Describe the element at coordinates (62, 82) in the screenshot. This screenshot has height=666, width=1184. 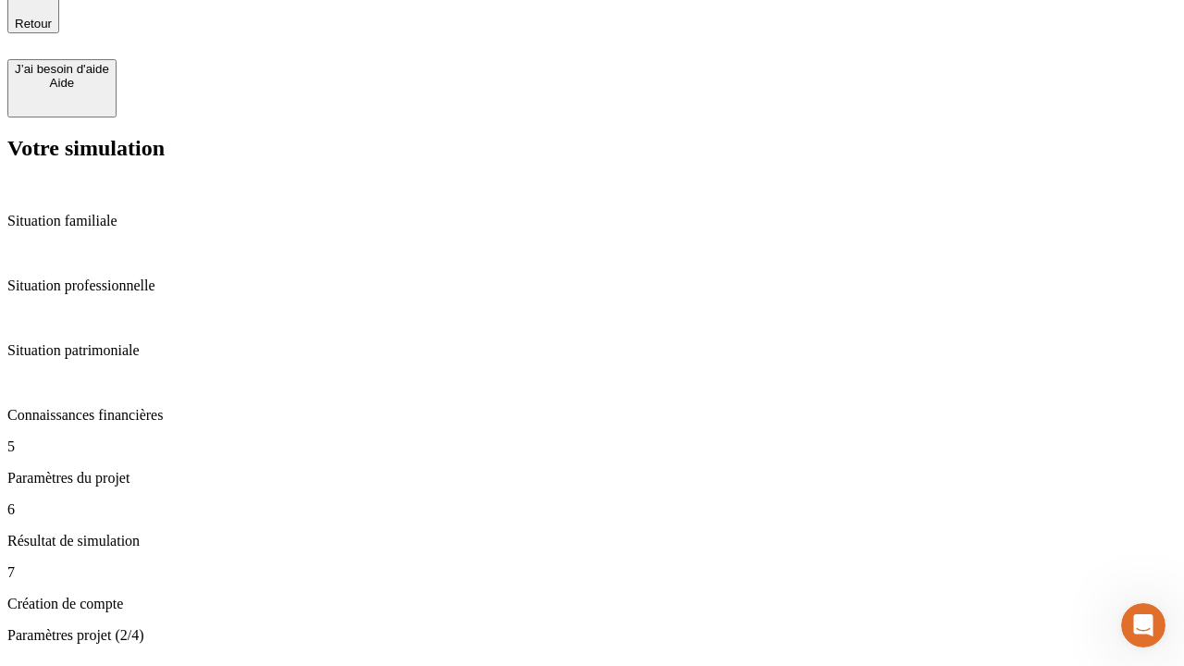
I see `div: Aide` at that location.